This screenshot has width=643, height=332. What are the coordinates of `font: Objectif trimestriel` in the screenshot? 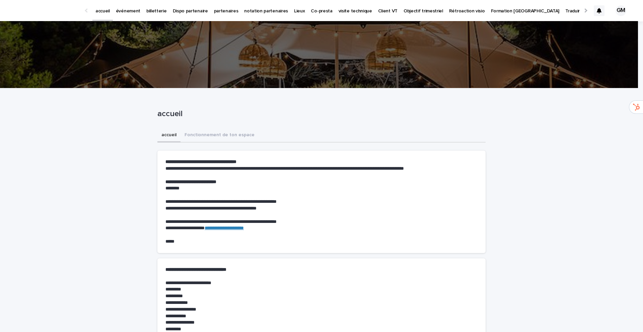 It's located at (423, 11).